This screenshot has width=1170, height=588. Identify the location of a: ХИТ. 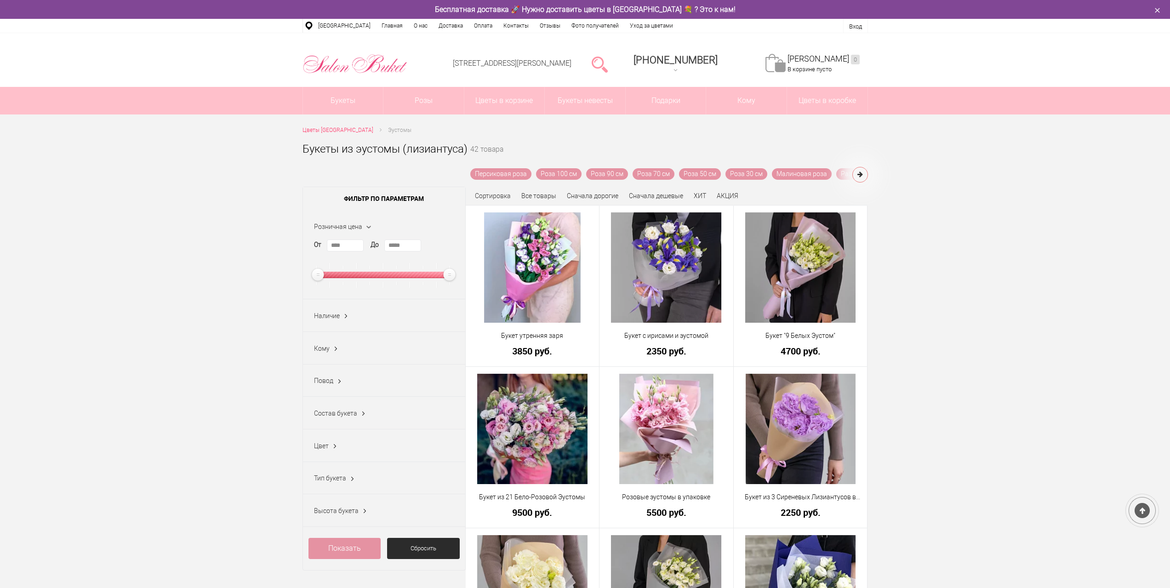
(700, 196).